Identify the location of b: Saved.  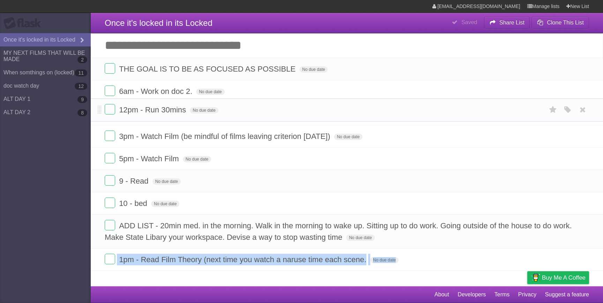
(469, 22).